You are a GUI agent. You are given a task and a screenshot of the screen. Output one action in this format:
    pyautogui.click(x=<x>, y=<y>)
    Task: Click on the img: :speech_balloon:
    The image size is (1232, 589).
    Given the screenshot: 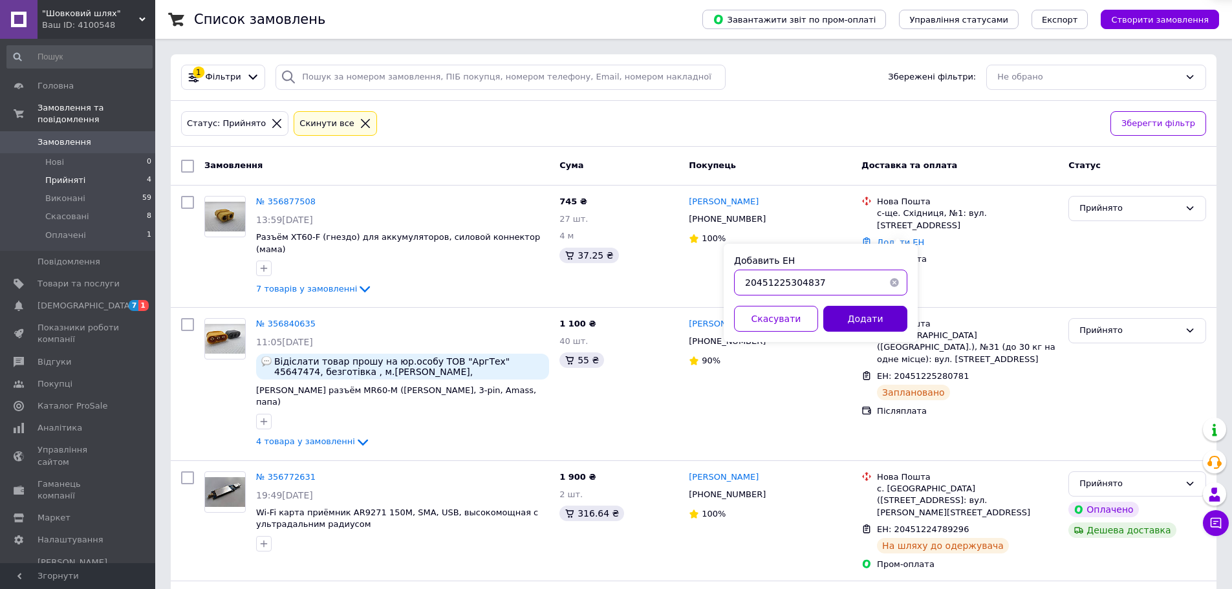 What is the action you would take?
    pyautogui.click(x=266, y=362)
    